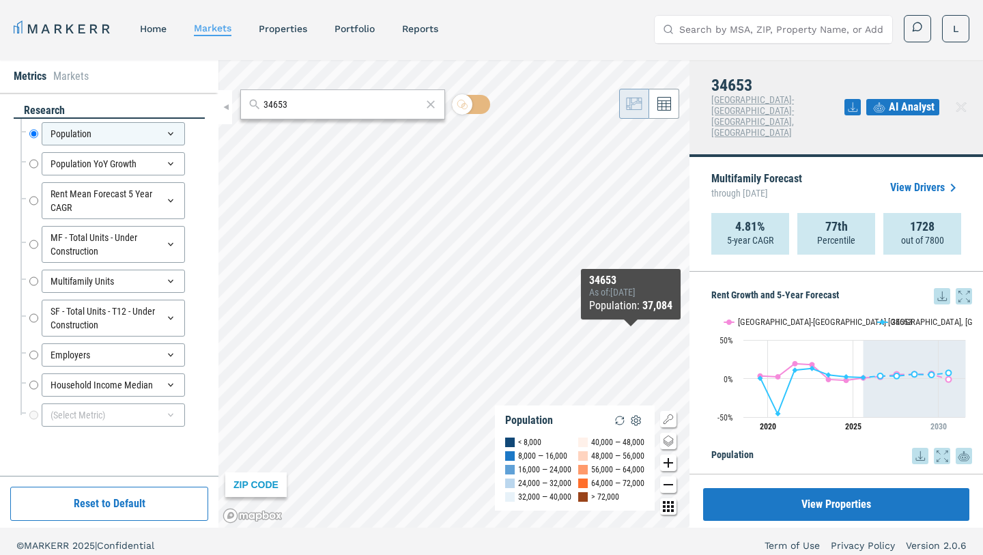 The height and width of the screenshot is (555, 983). Describe the element at coordinates (836, 505) in the screenshot. I see `a: View Properties` at that location.